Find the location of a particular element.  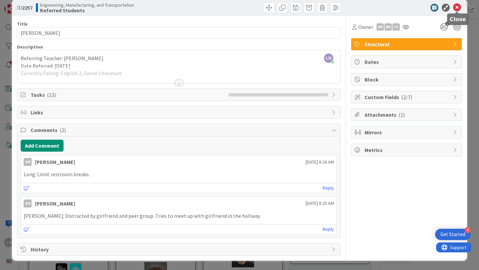

b: Referred Students is located at coordinates (87, 10).